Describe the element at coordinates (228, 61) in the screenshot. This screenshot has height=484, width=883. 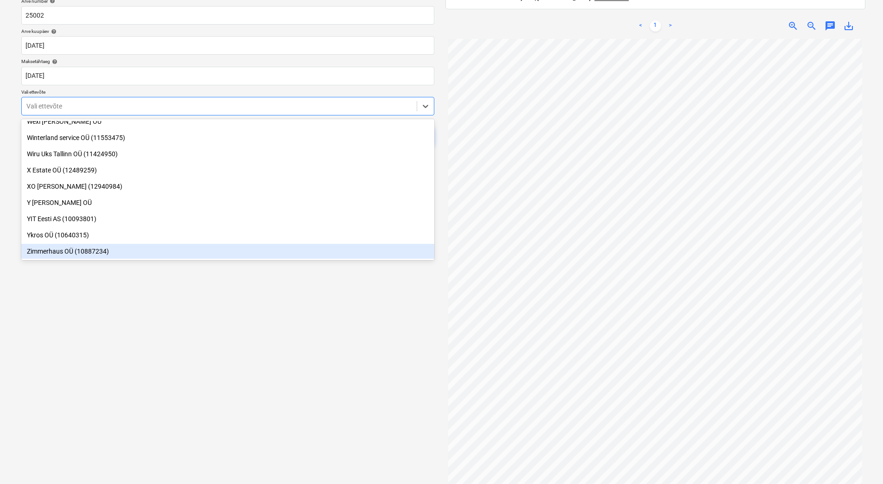
I see `div: Maksetähtaeg` at that location.